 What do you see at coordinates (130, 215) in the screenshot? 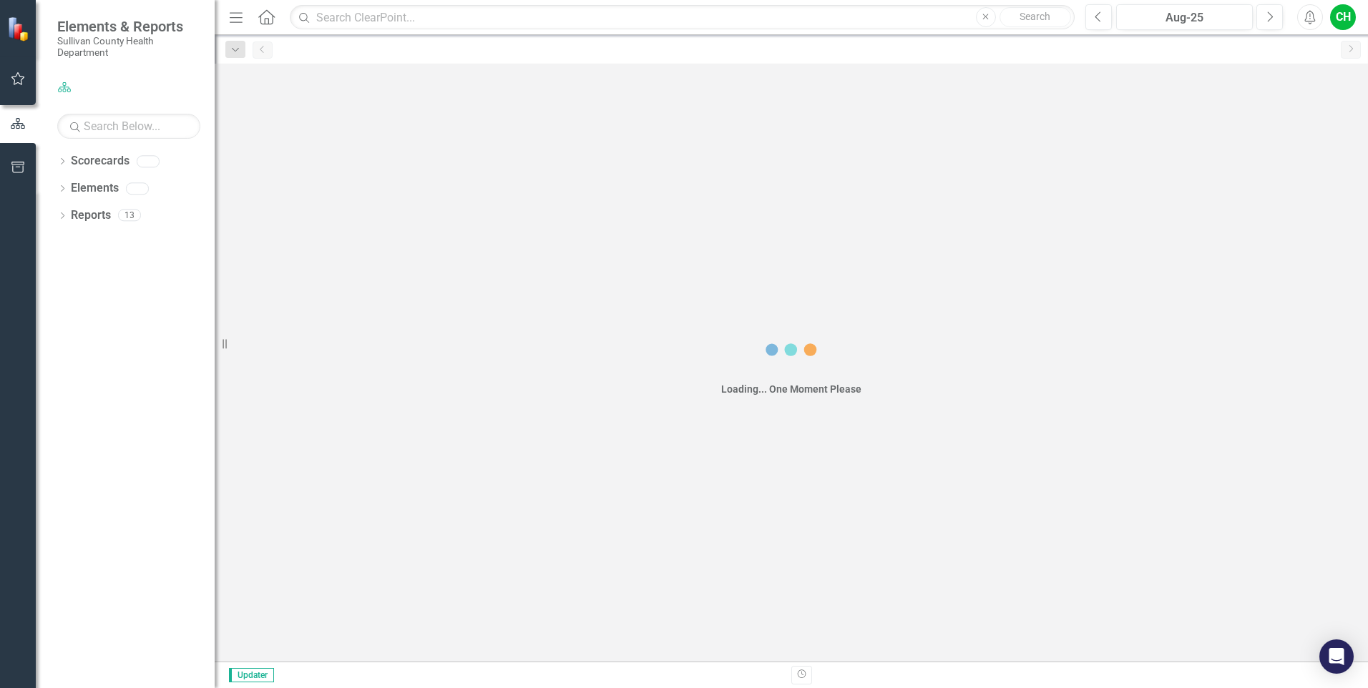
I see `div: 13` at bounding box center [130, 215].